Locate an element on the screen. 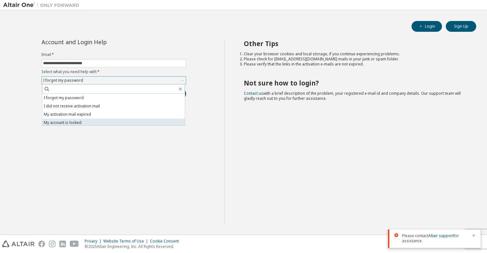 The height and width of the screenshot is (253, 487). img: instagram.svg is located at coordinates (52, 243).